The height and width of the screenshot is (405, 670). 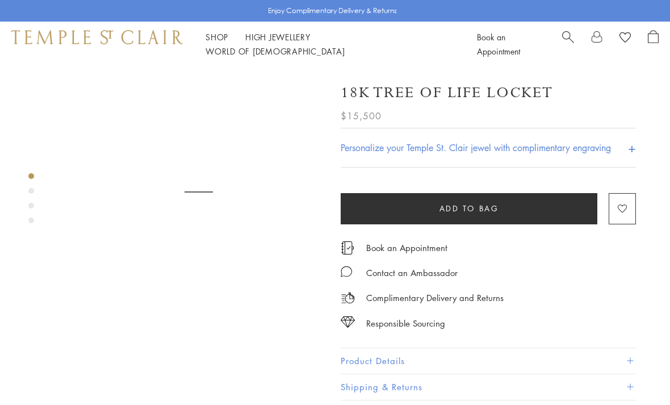 What do you see at coordinates (406, 323) in the screenshot?
I see `div: Responsible Sourcing` at bounding box center [406, 323].